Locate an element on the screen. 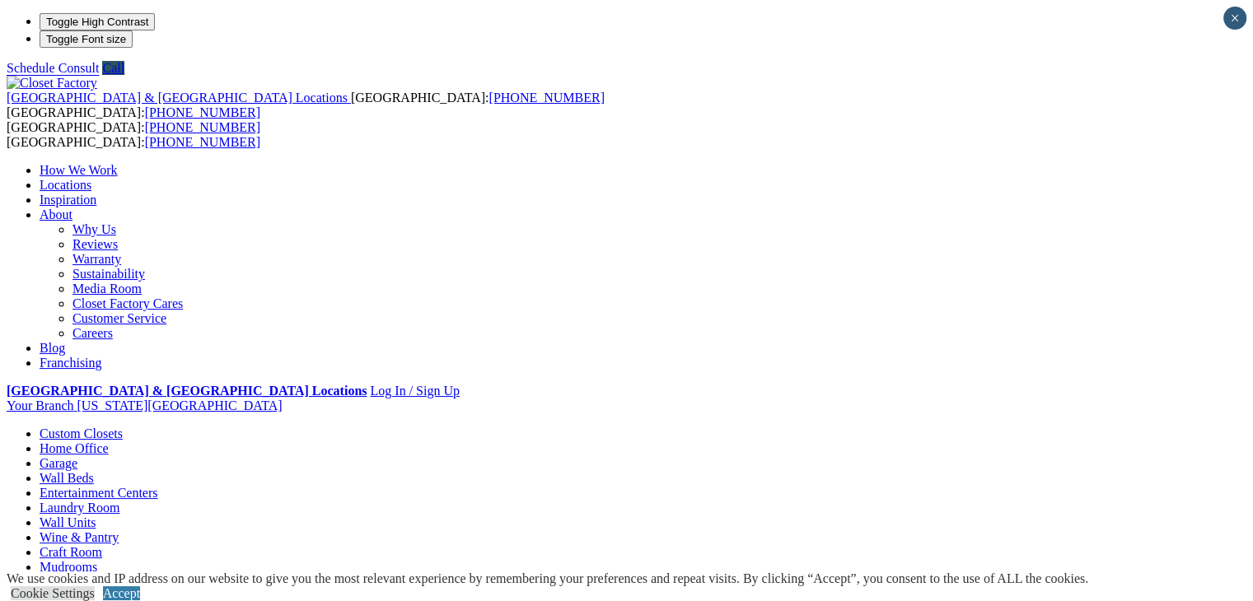 This screenshot has height=601, width=1253. a: Warranty is located at coordinates (96, 259).